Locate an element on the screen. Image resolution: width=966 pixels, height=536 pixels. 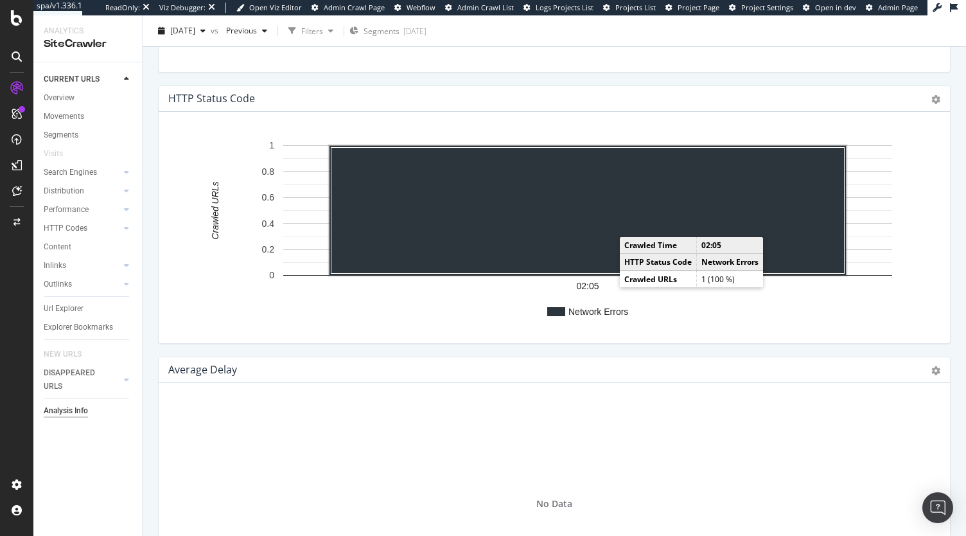
div: SiteCrawler is located at coordinates (87, 44).